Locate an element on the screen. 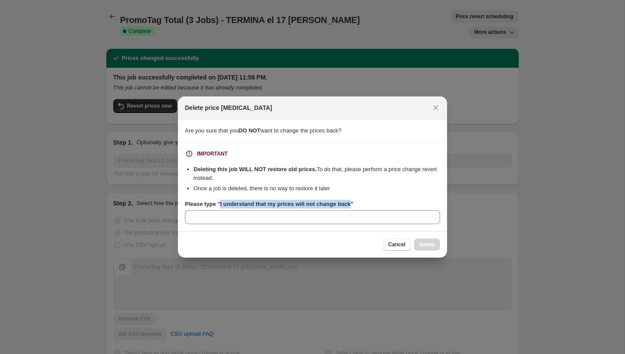 This screenshot has height=354, width=625. b: Please type "I understand that my prices will not change back" is located at coordinates (269, 204).